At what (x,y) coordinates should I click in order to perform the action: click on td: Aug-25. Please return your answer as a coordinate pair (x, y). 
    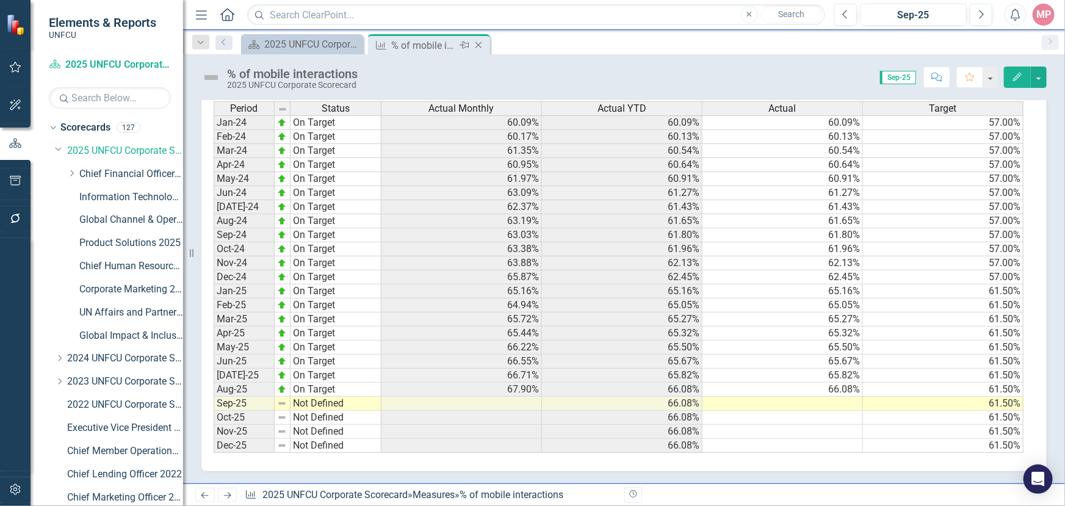
    Looking at the image, I should click on (244, 390).